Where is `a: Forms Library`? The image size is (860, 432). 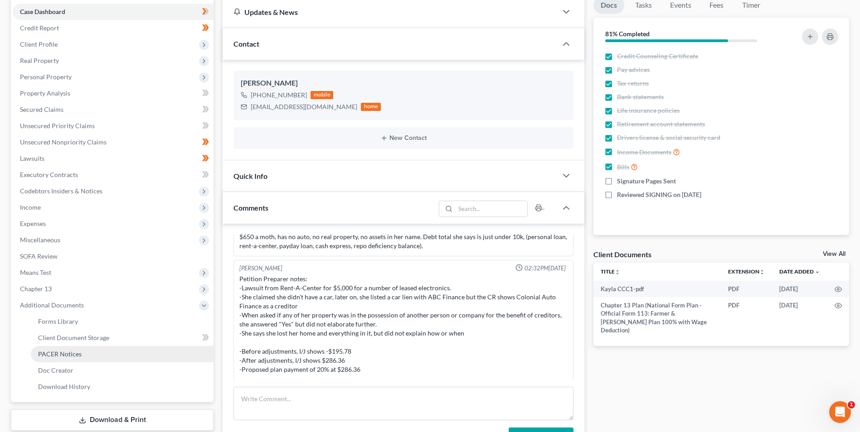 a: Forms Library is located at coordinates (122, 322).